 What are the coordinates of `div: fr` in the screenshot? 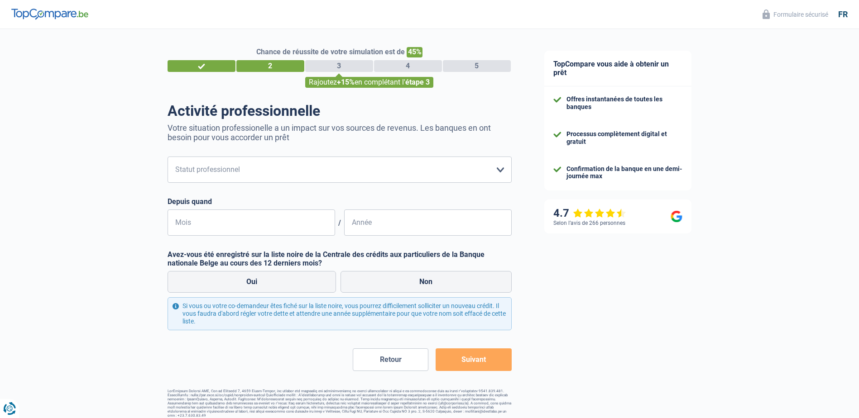 It's located at (843, 14).